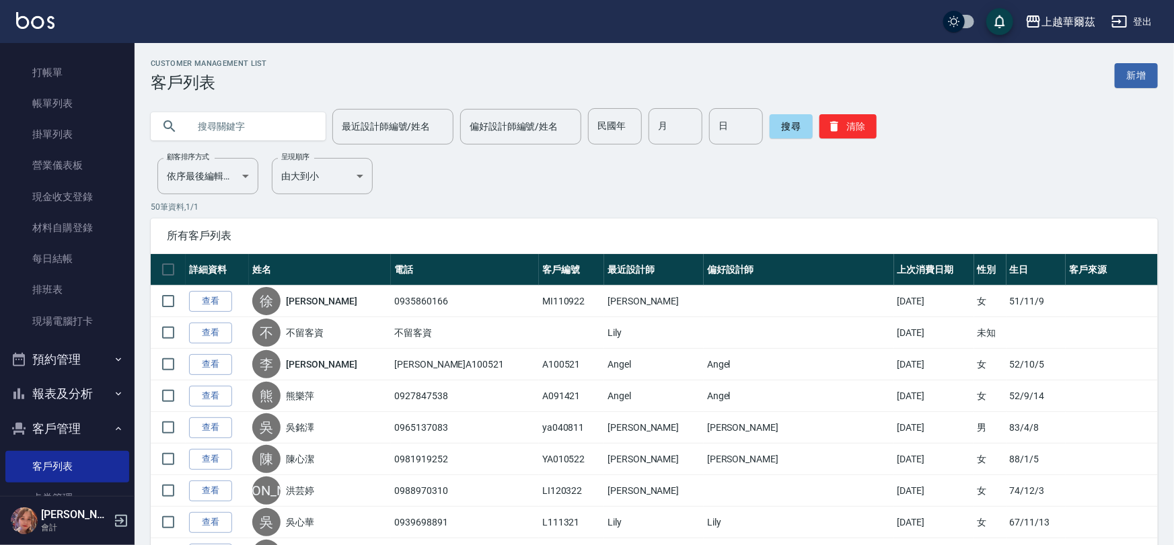  I want to click on th: 姓名, so click(319, 270).